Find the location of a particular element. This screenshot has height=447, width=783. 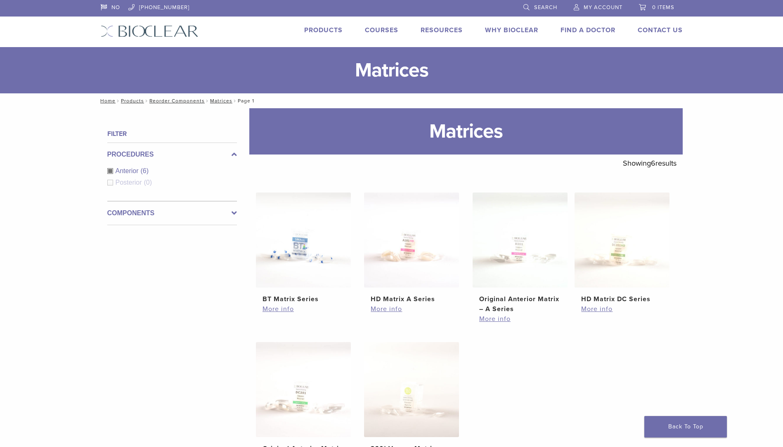

a: Courses is located at coordinates (381, 30).